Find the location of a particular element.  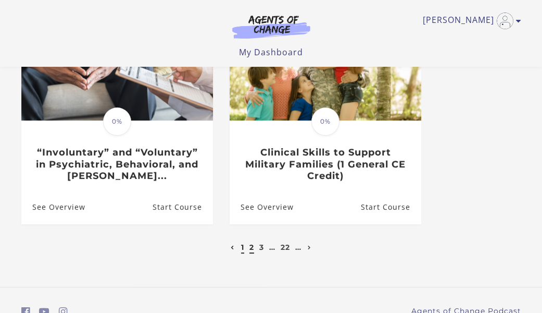

a: “Involuntary” and “Voluntary” in Psychiatric, Behavioral, and Menta...: Resume Course is located at coordinates (182, 207).